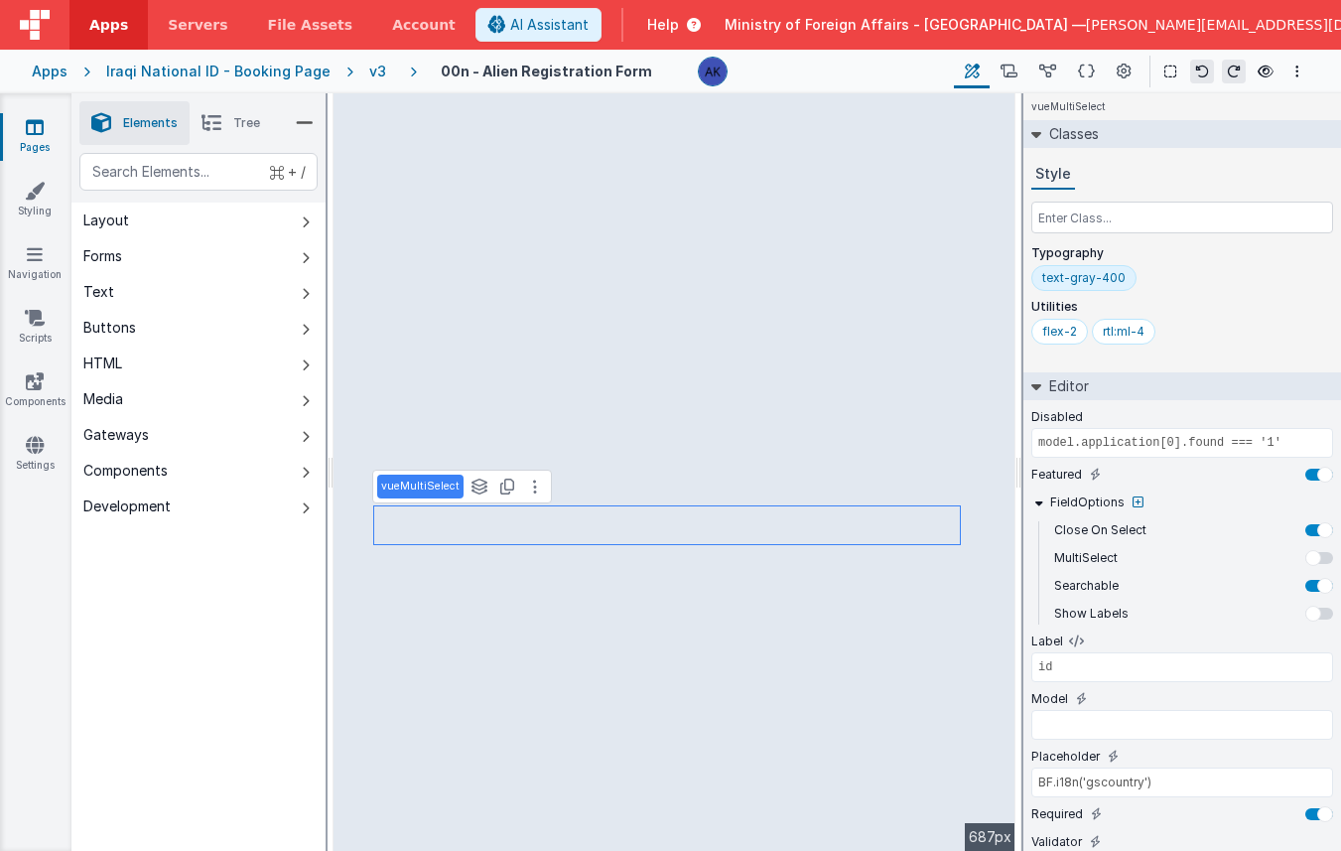  What do you see at coordinates (150, 123) in the screenshot?
I see `span: Elements` at bounding box center [150, 123].